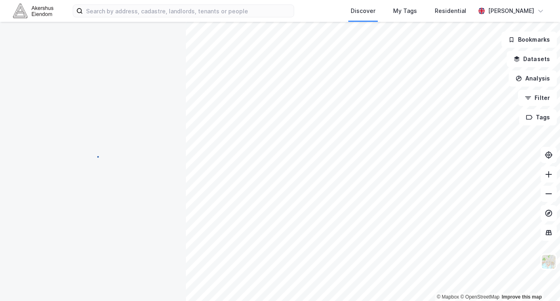 This screenshot has width=560, height=301. I want to click on a: Mapbox, so click(448, 297).